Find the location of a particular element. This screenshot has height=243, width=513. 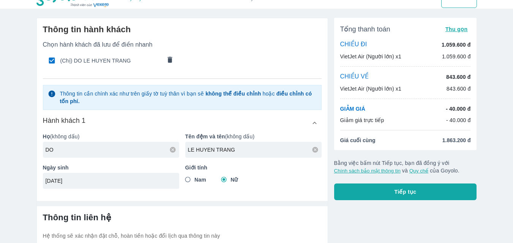

p: Hệ thống sẽ xác nhận đặt chỗ, hoàn tiền hoặc đổi lịch qua thông tin này is located at coordinates (182, 236).